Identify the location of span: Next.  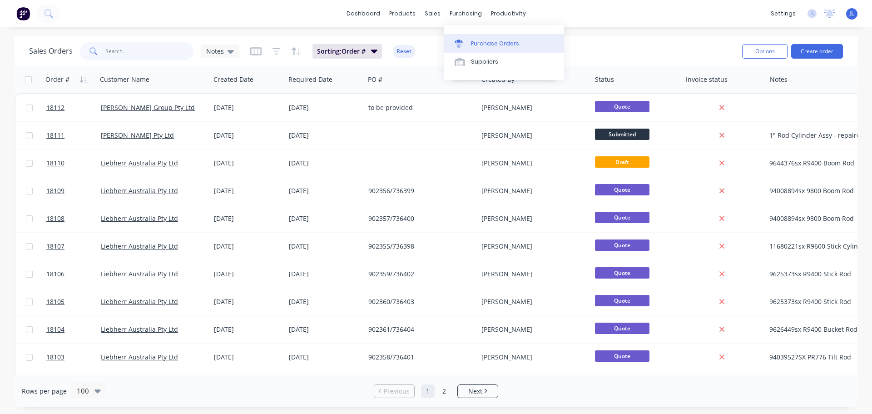
(475, 391).